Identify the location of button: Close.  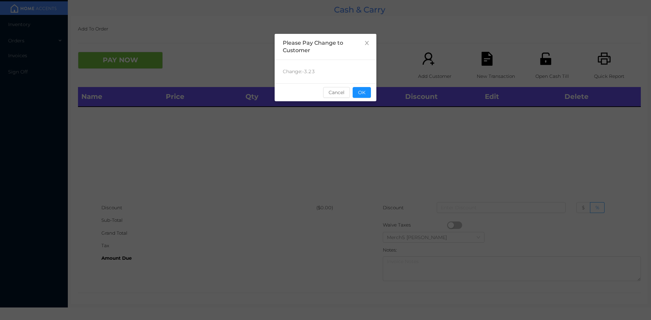
(367, 43).